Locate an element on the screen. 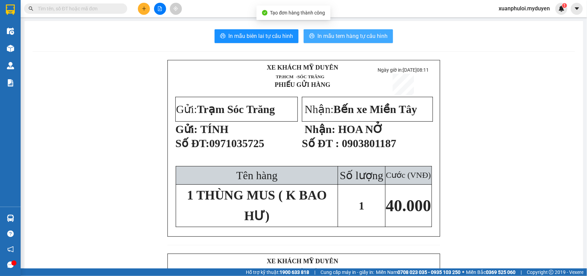 This screenshot has height=276, width=587. sup: 1 is located at coordinates (565, 6).